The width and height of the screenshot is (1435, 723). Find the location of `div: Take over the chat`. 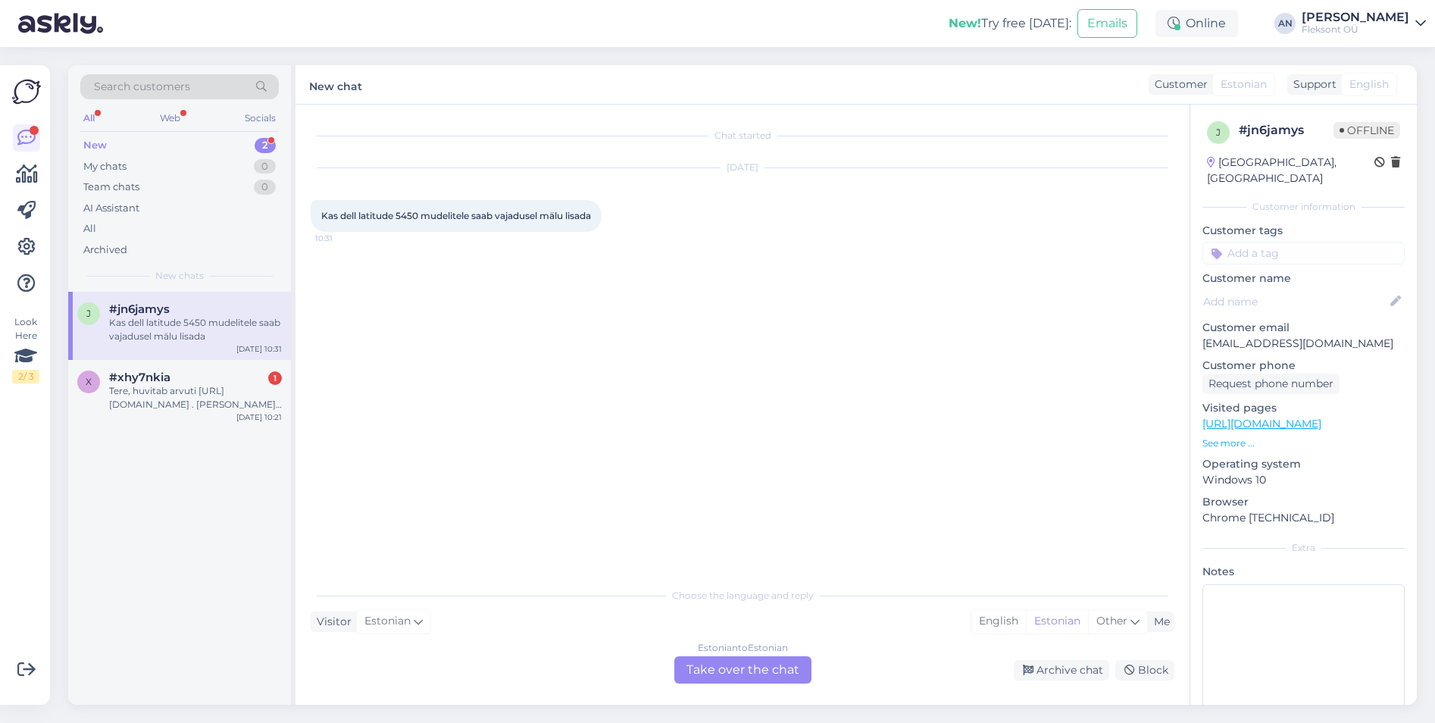

div: Take over the chat is located at coordinates (742, 670).